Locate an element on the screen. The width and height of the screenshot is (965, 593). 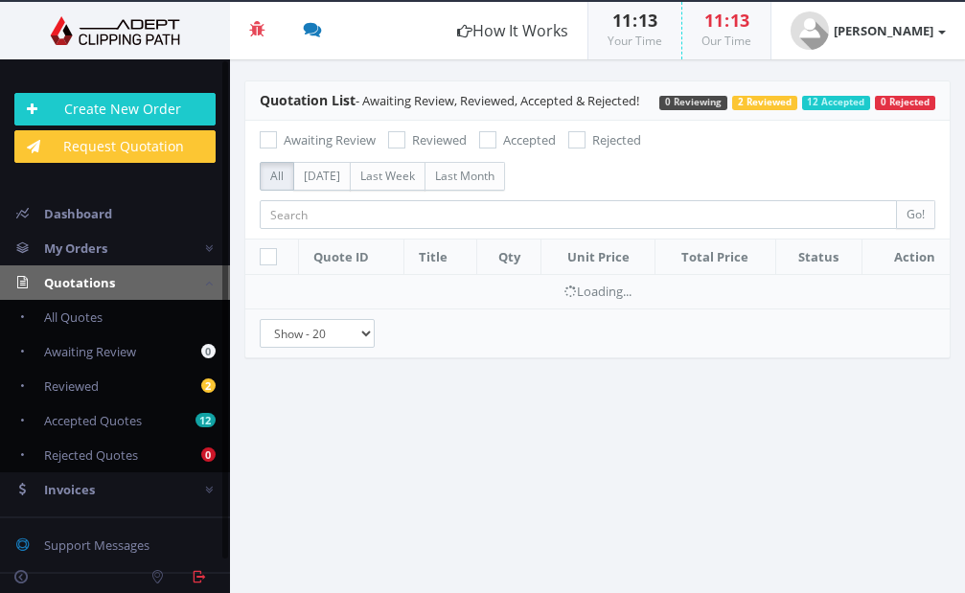
span: Total Price is located at coordinates (715, 257).